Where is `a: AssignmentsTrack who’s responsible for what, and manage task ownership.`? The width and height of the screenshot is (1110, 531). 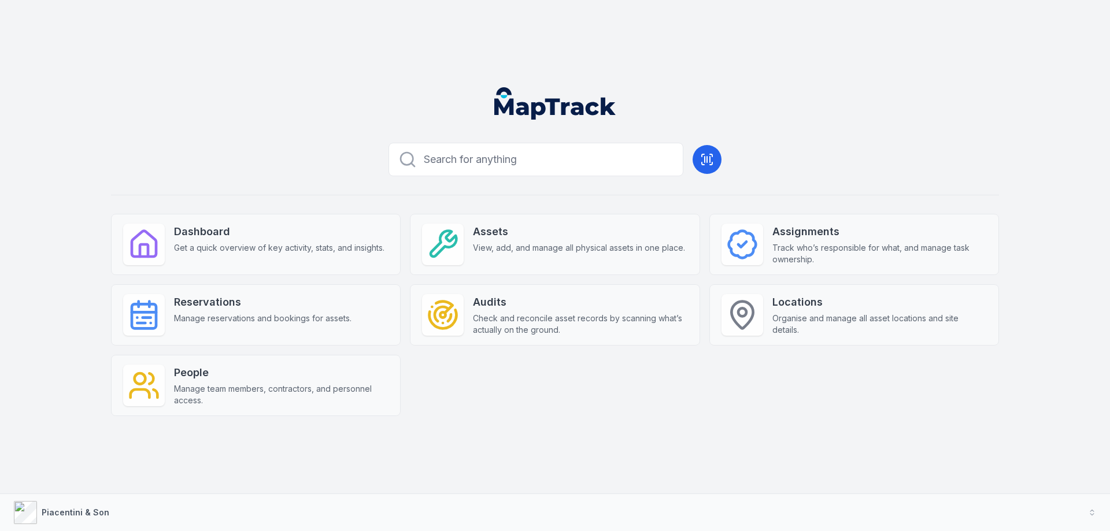 a: AssignmentsTrack who’s responsible for what, and manage task ownership. is located at coordinates (854, 245).